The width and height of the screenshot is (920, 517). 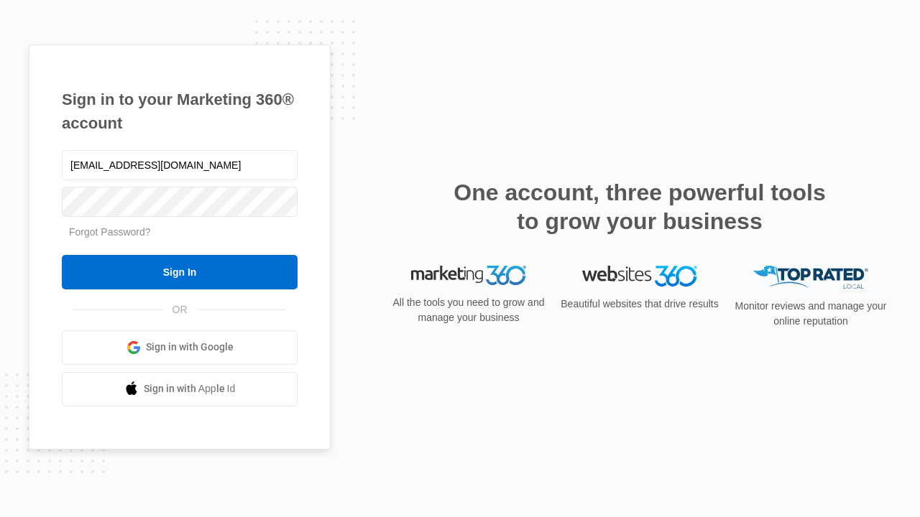 What do you see at coordinates (180, 111) in the screenshot?
I see `h1: Sign in to your Marketing 360® account` at bounding box center [180, 111].